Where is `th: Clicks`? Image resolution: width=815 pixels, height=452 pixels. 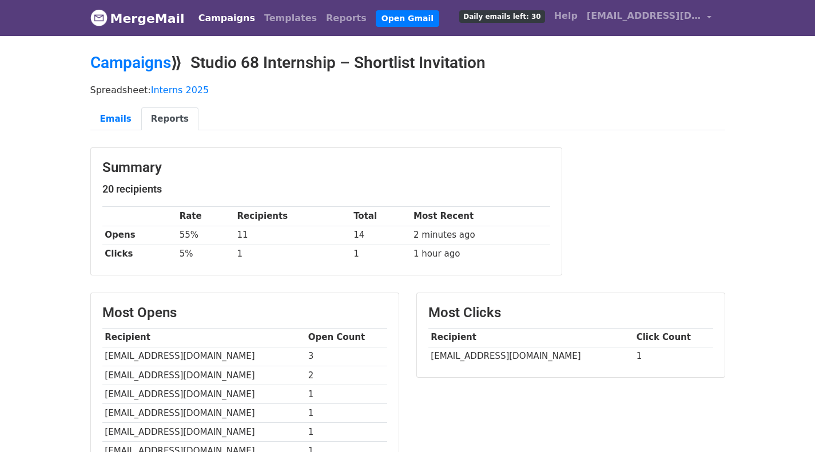
th: Clicks is located at coordinates (140, 254).